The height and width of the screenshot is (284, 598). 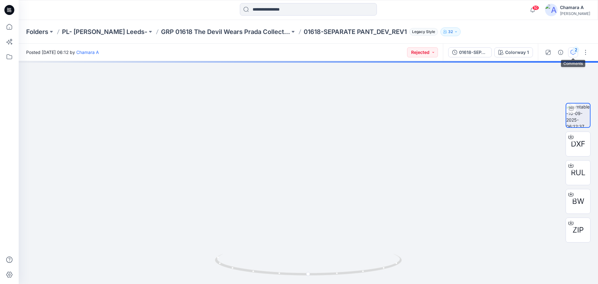 What do you see at coordinates (37, 32) in the screenshot?
I see `p: Folders` at bounding box center [37, 32].